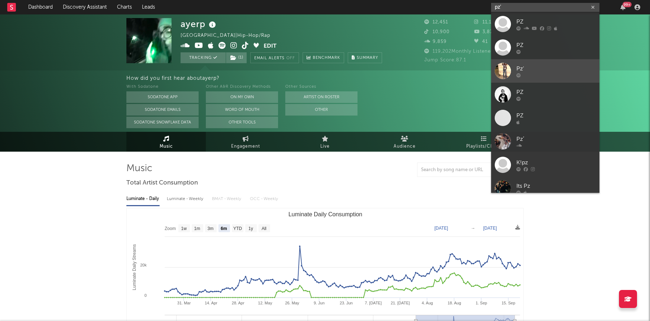 The height and width of the screenshot is (321, 650). What do you see at coordinates (236, 58) in the screenshot?
I see `button: (1)` at bounding box center [236, 58].